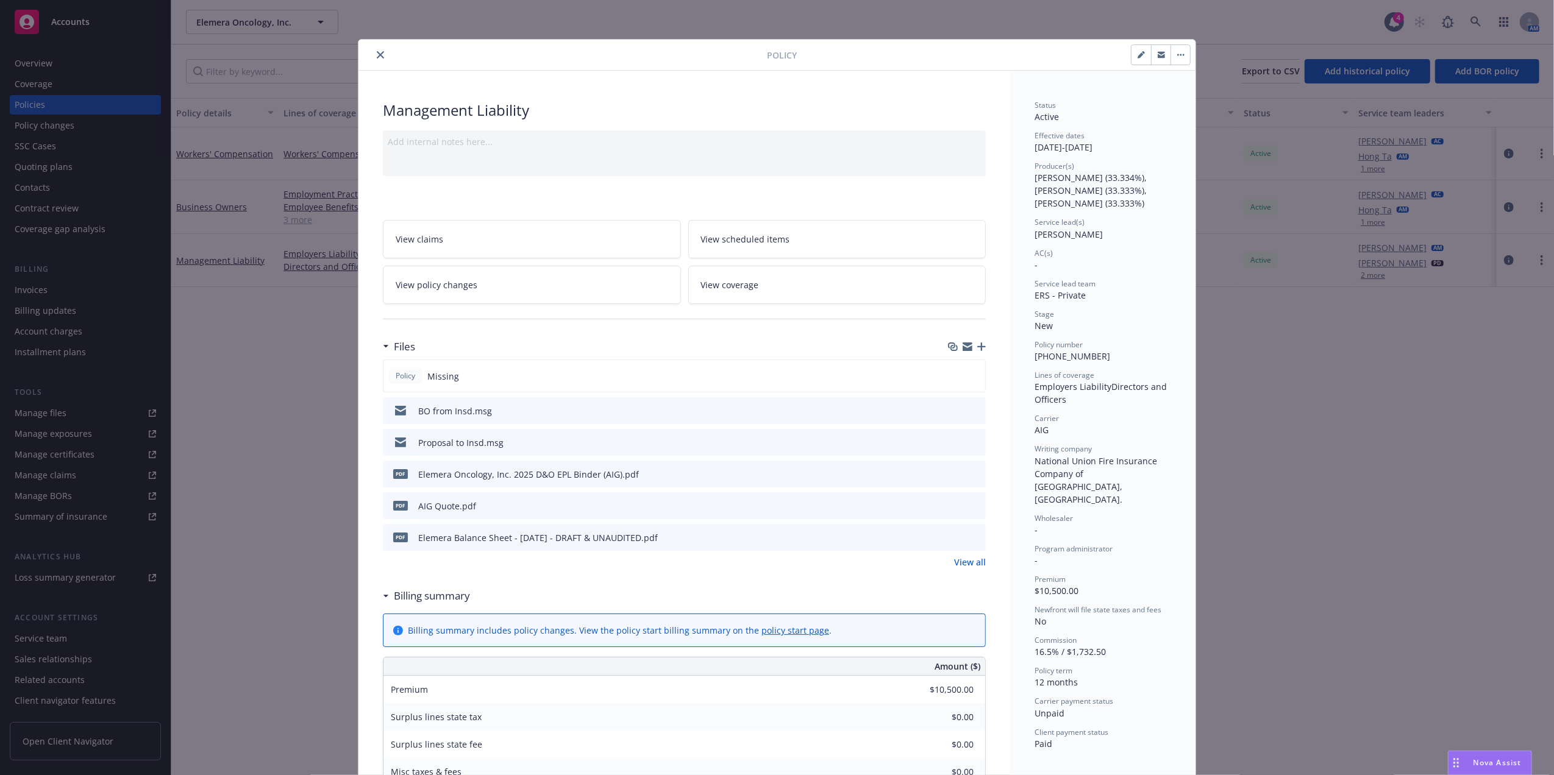  Describe the element at coordinates (1063, 449) in the screenshot. I see `span: Writing company` at that location.